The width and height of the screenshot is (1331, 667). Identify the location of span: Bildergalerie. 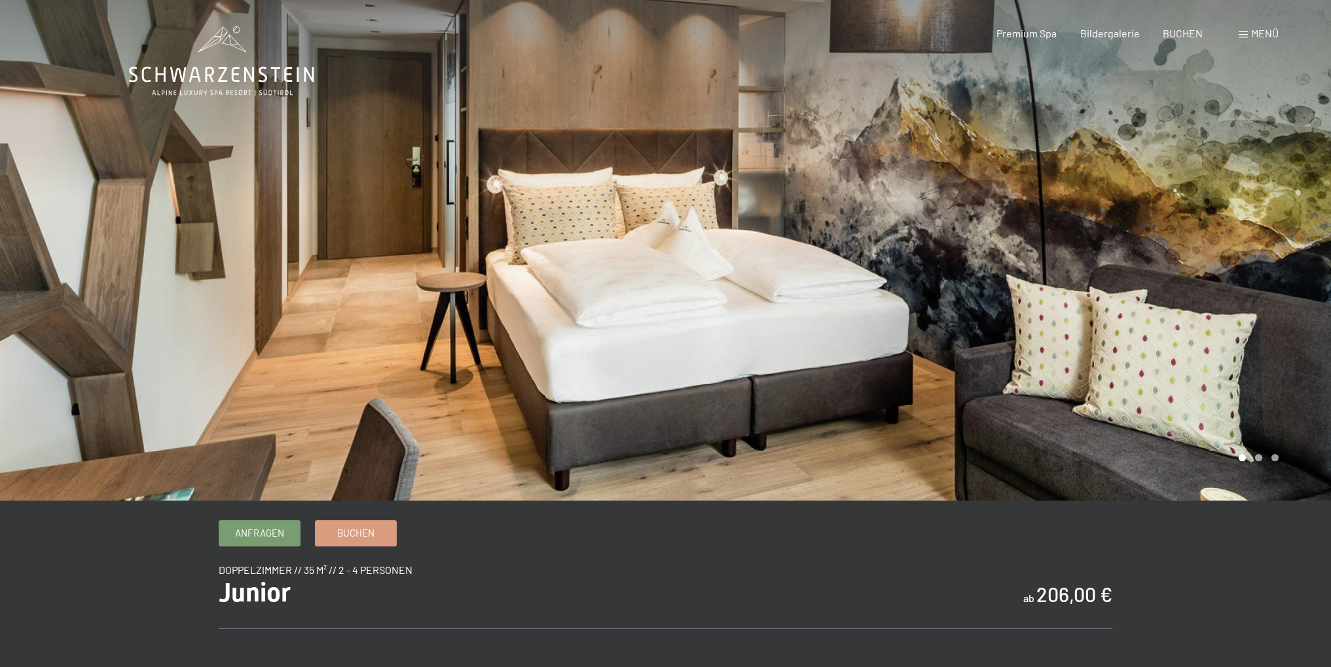
(1110, 33).